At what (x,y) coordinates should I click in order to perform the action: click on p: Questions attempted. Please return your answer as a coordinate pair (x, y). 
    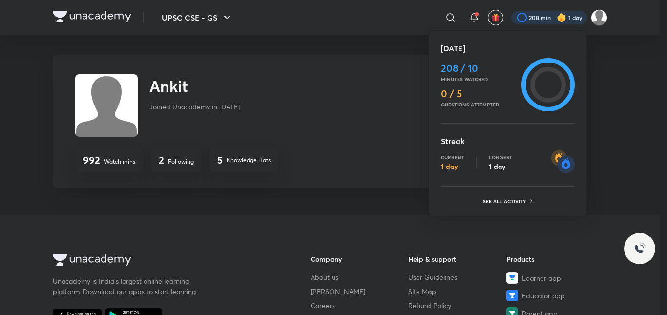
    Looking at the image, I should click on (479, 104).